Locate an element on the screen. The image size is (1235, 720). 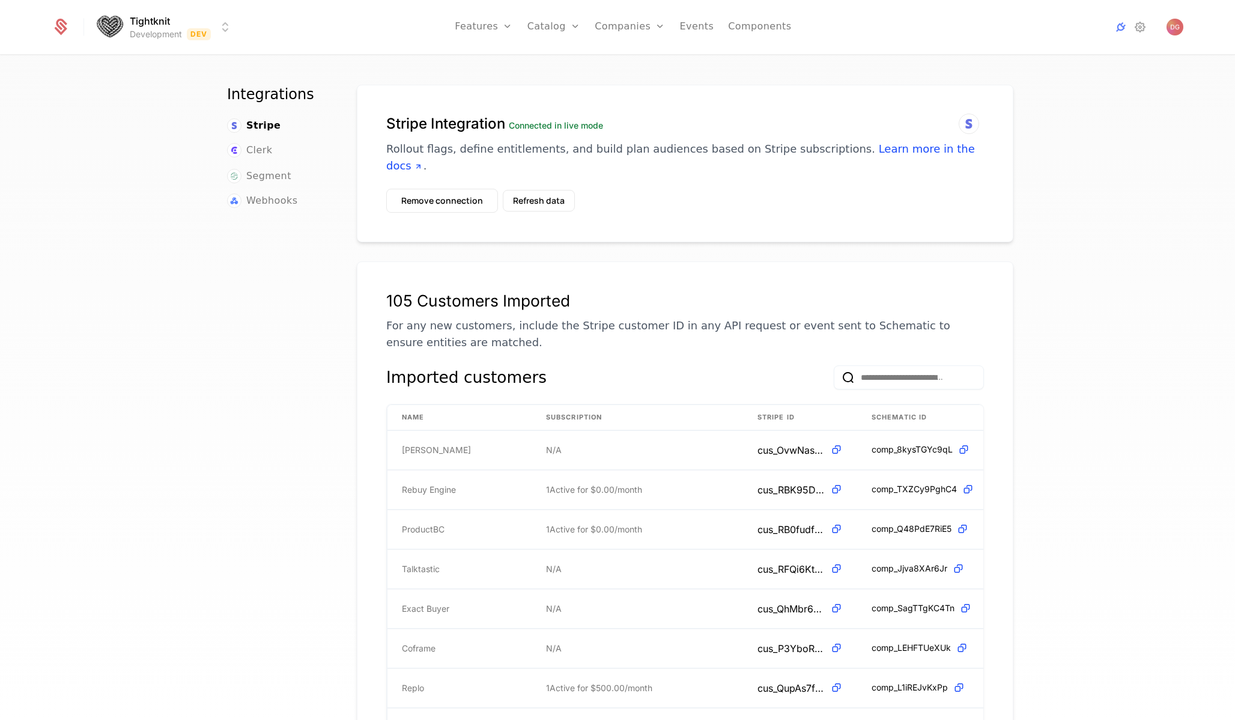
span: cus_QhMbr636bZHaiq is located at coordinates (791, 609).